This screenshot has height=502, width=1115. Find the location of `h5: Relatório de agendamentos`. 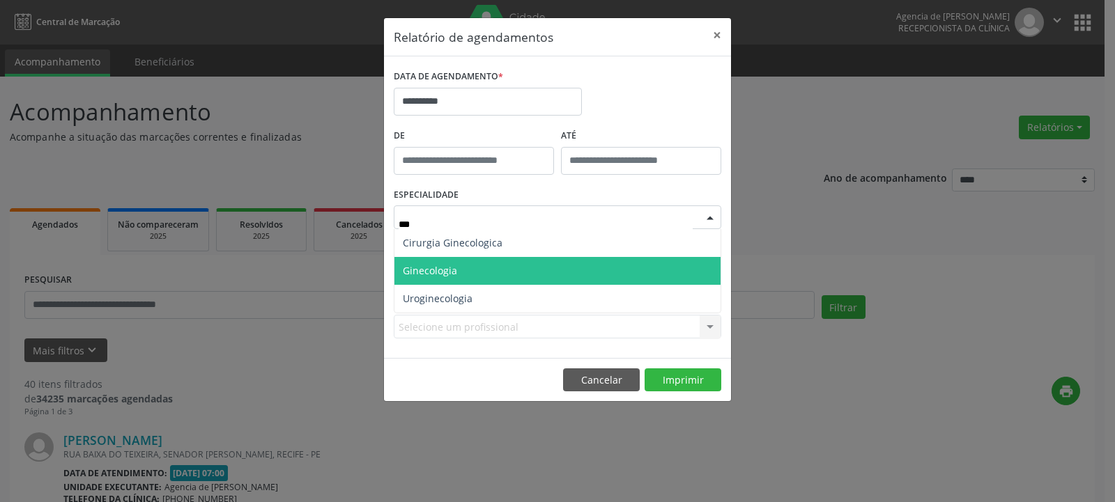

h5: Relatório de agendamentos is located at coordinates (473, 37).